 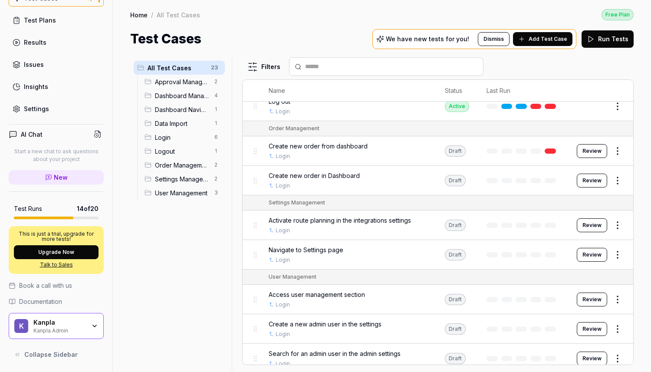 I want to click on th: Name, so click(x=348, y=91).